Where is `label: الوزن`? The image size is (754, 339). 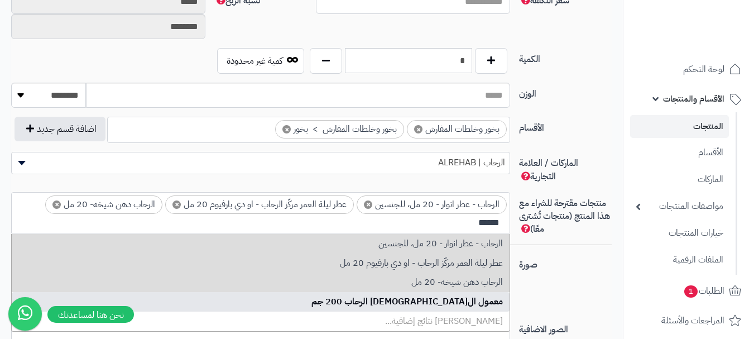 label: الوزن is located at coordinates (565, 92).